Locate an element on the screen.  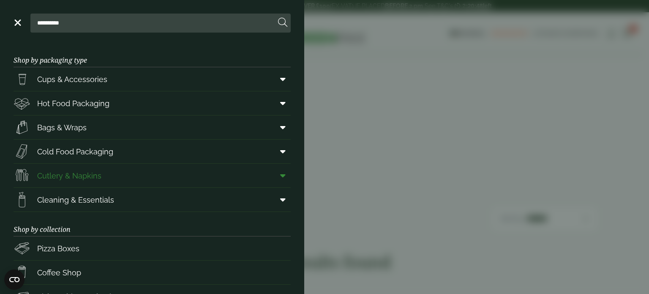
img: HotDrink_paperCup.svg is located at coordinates (22, 272).